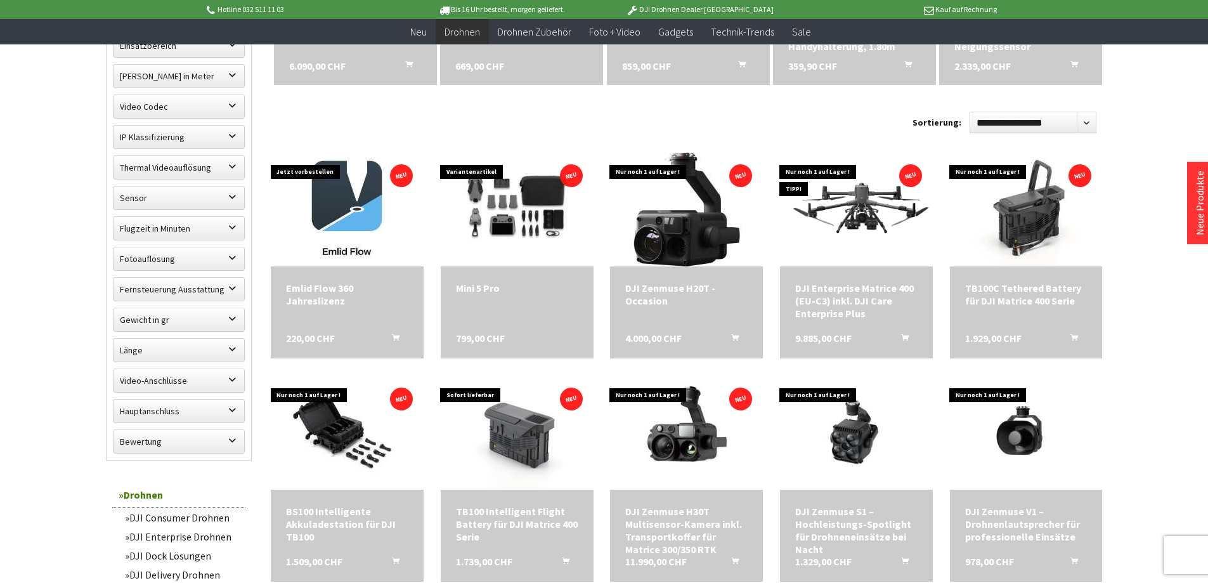 The width and height of the screenshot is (1208, 583). What do you see at coordinates (314, 561) in the screenshot?
I see `span: 1.509,00 CHF` at bounding box center [314, 561].